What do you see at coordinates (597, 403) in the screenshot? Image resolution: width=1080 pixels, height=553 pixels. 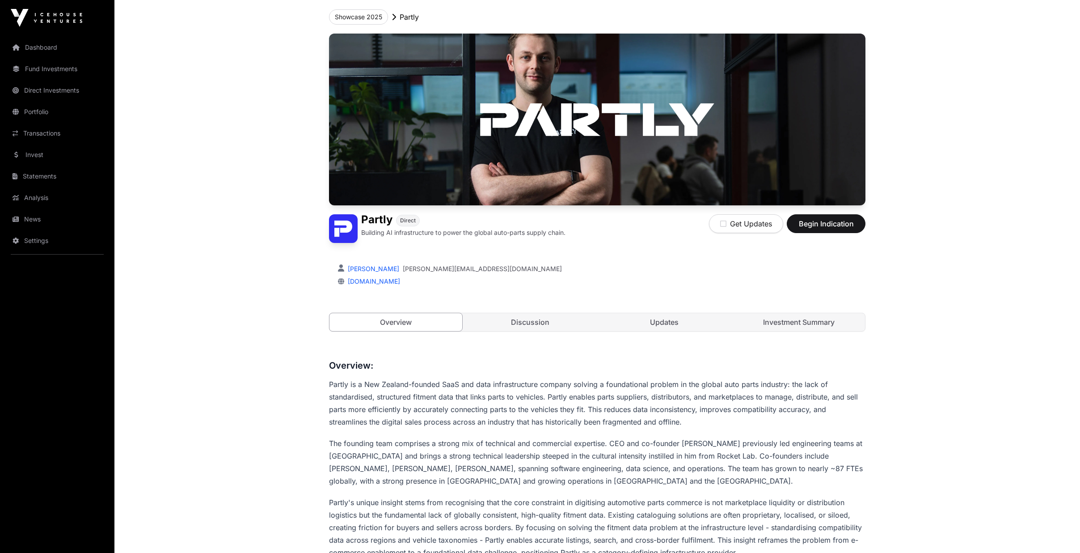 I see `p: Partly is a New Zealand-founded SaaS and data infrastructure company solving a foundational probl...` at bounding box center [597, 403].